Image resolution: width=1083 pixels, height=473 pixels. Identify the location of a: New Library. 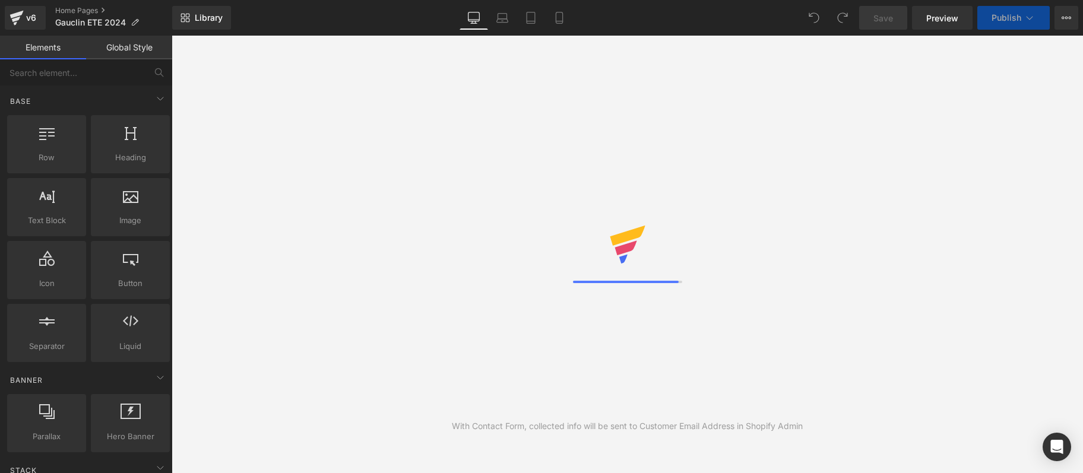
(201, 18).